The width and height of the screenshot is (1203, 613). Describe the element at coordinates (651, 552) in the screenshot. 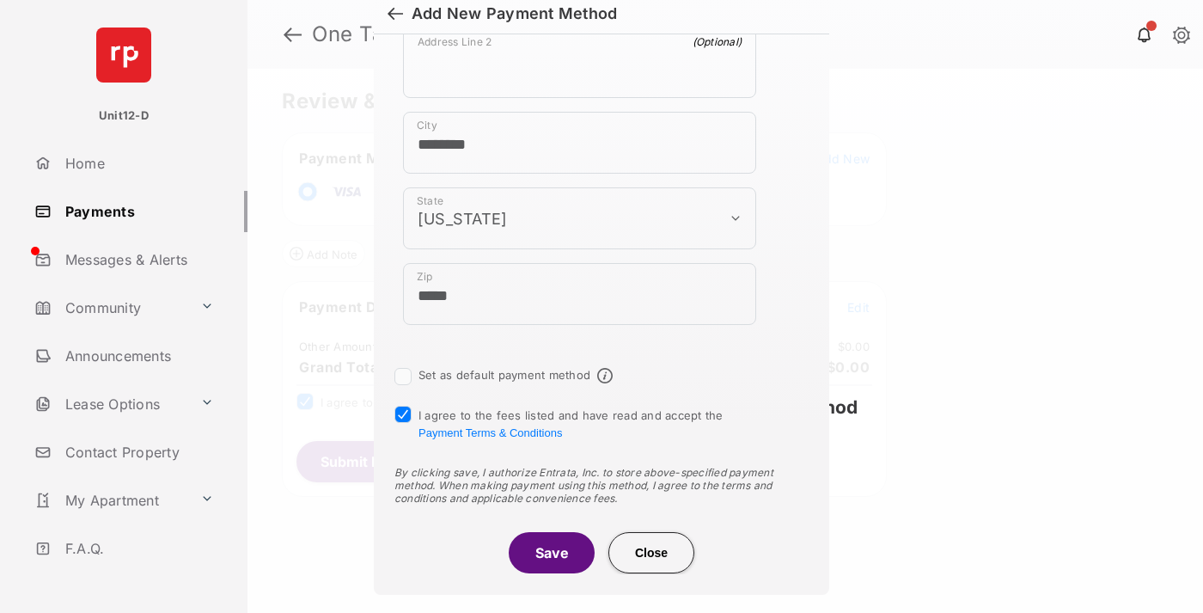

I see `button: Close` at that location.